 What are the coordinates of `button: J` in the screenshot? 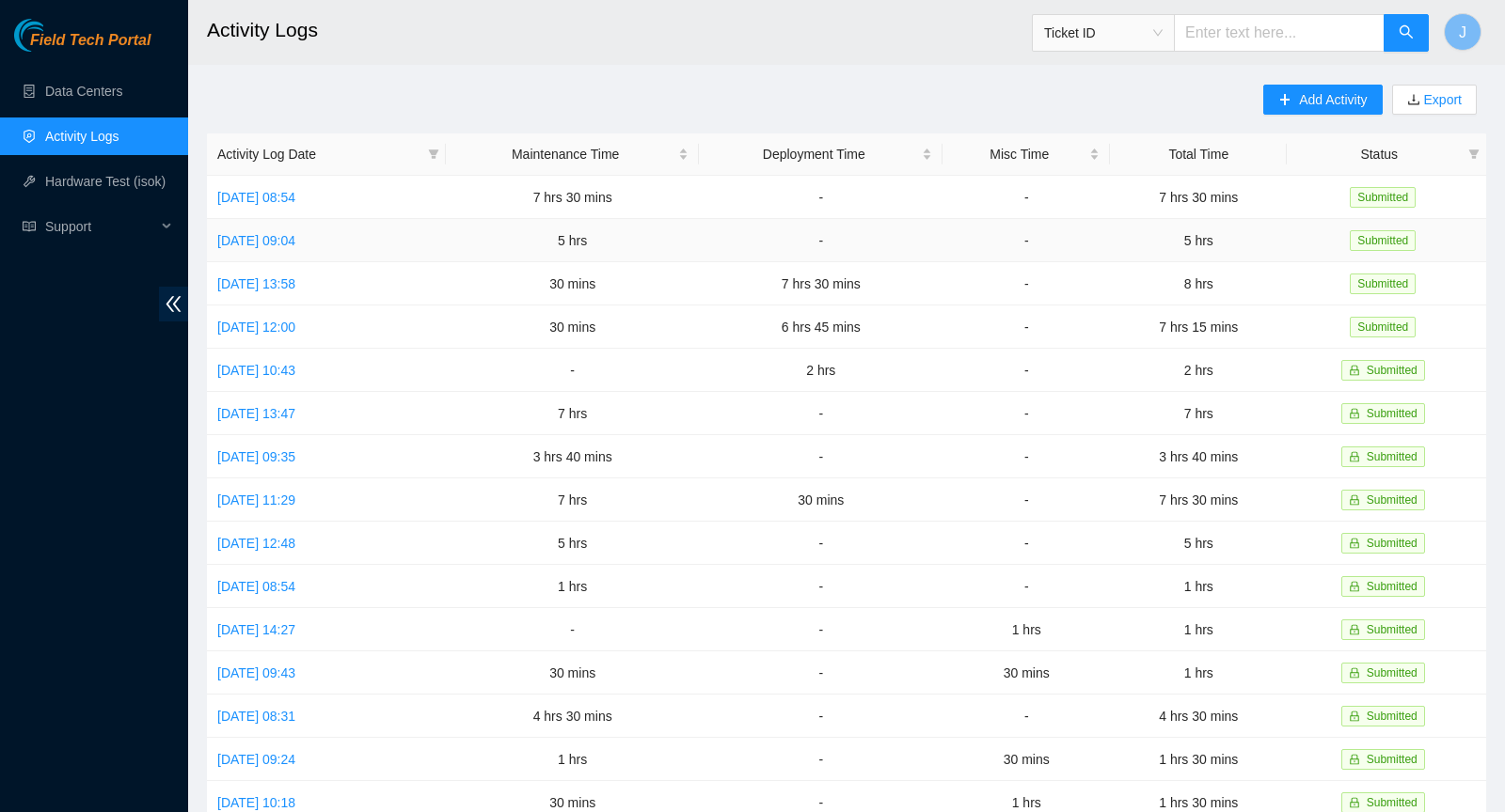 It's located at (1462, 32).